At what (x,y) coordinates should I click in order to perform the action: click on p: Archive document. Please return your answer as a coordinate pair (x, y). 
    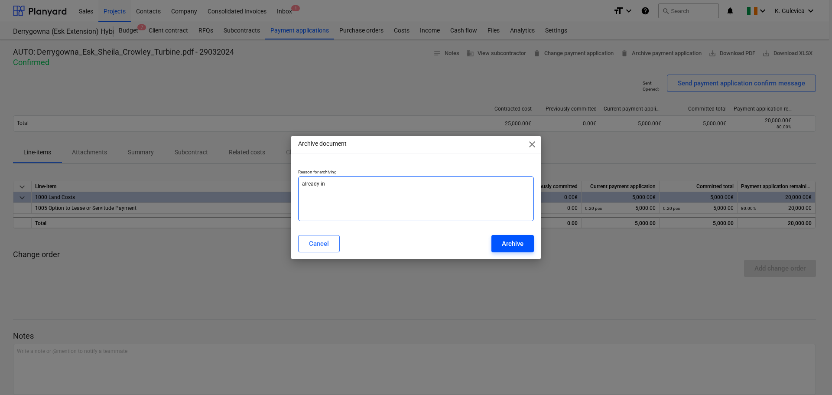
    Looking at the image, I should click on (322, 143).